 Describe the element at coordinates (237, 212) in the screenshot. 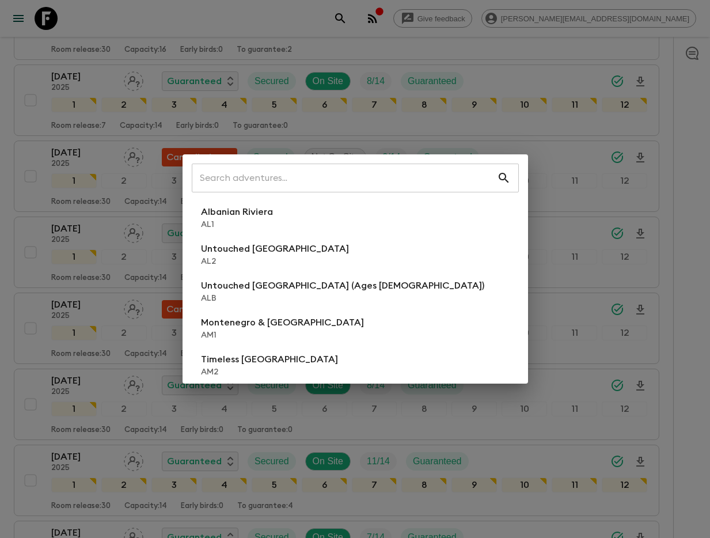

I see `p: Albanian Riviera` at that location.